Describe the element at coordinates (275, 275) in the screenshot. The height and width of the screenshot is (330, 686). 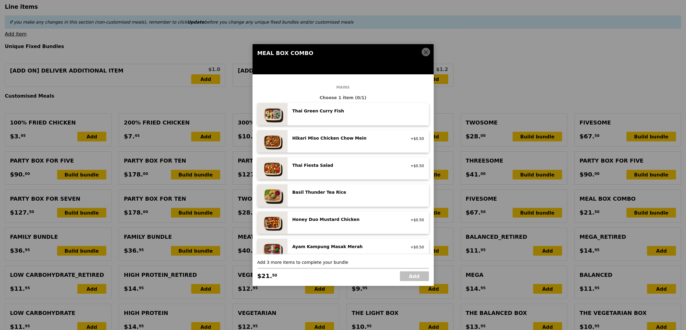
I see `span: 50` at that location.